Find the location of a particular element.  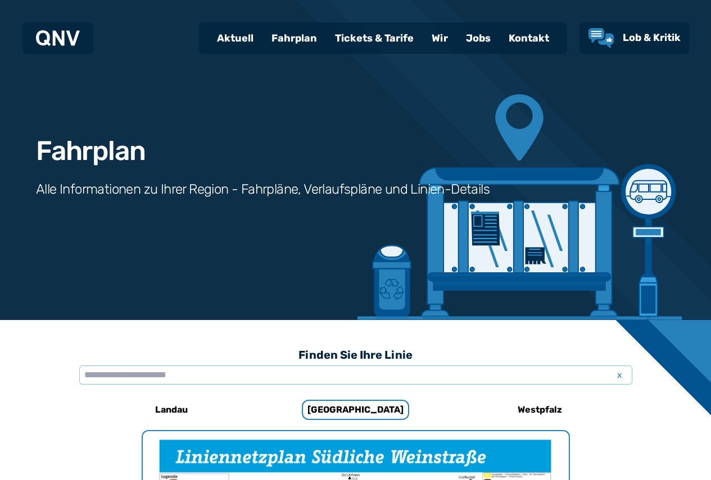

h1: Fahrplan is located at coordinates (90, 151).